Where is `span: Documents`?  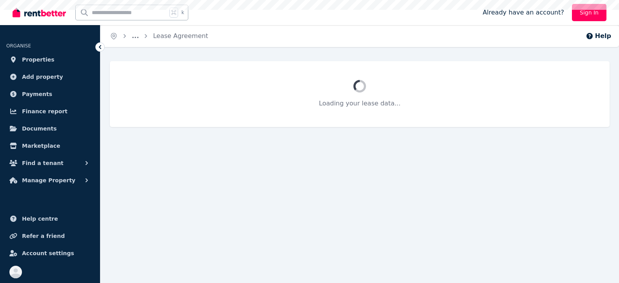
span: Documents is located at coordinates (39, 129).